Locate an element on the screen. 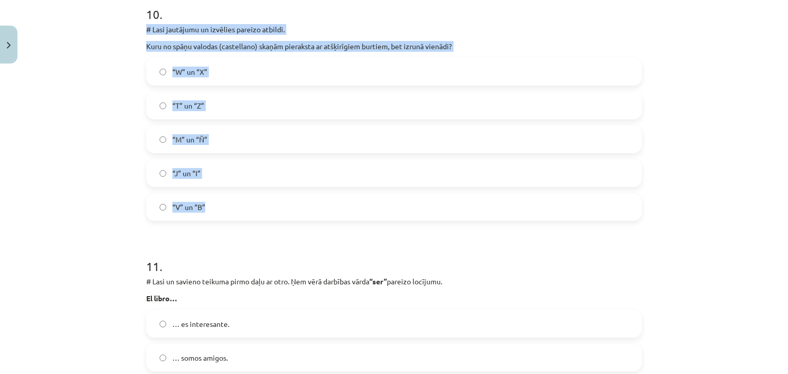  span: “T” un “Z” is located at coordinates (188, 106).